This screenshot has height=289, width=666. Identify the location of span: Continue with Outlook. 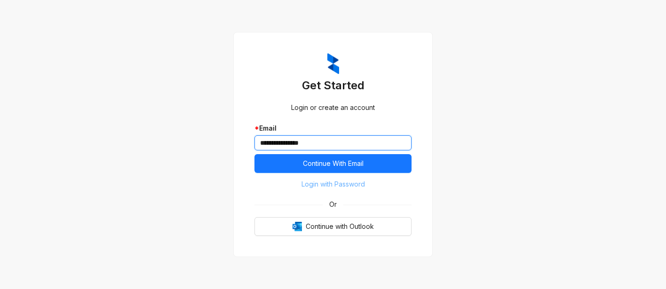
(340, 227).